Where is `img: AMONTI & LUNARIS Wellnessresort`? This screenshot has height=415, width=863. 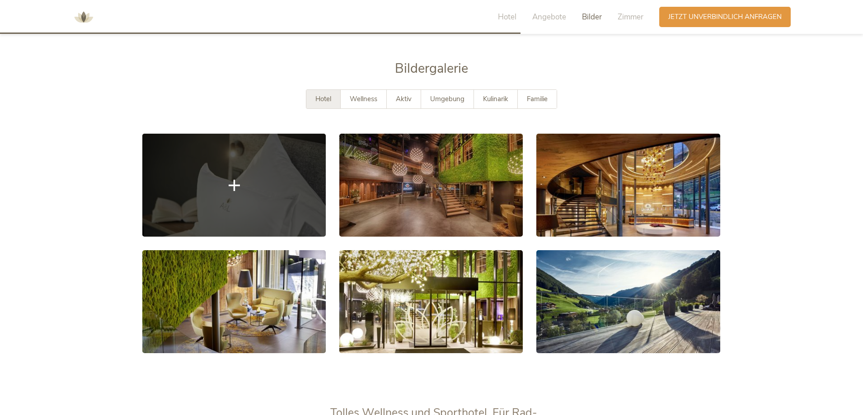 img: AMONTI & LUNARIS Wellnessresort is located at coordinates (84, 17).